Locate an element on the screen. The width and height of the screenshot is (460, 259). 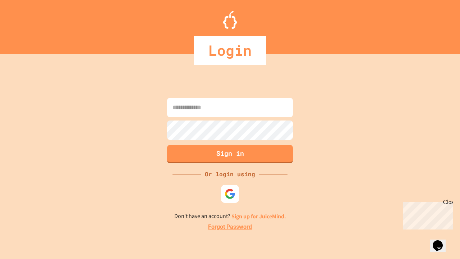
button: Sign in is located at coordinates (230, 154).